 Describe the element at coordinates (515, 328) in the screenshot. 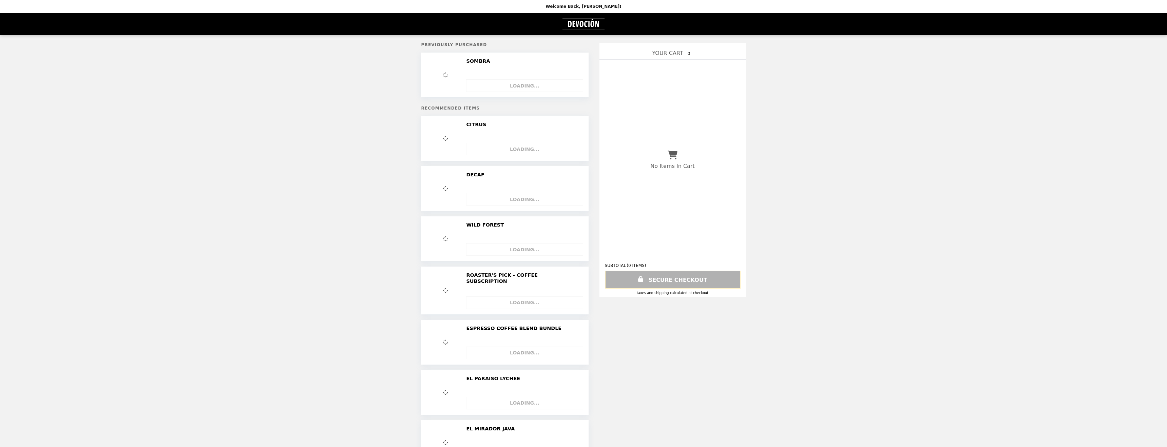

I see `h2: ESPRESSO COFFEE BLEND BUNDLE` at that location.